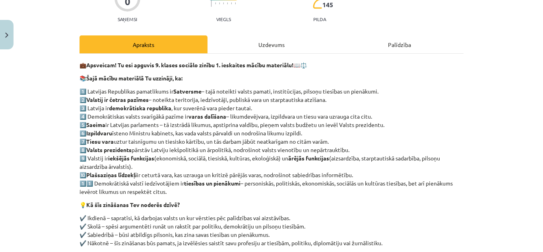 The height and width of the screenshot is (252, 543). Describe the element at coordinates (133, 204) in the screenshot. I see `strong: Kā šīs zināšanas Tev noderēs dzīvē?` at that location.